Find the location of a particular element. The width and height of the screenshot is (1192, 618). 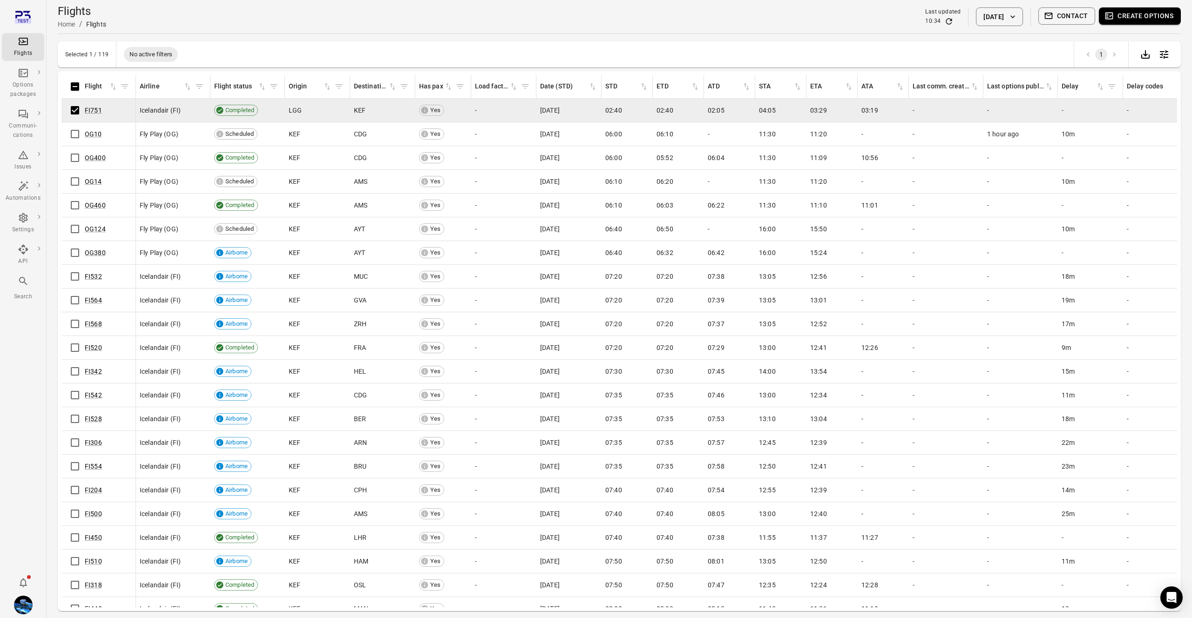

div: Sort by flight in ascending order is located at coordinates (101, 87).